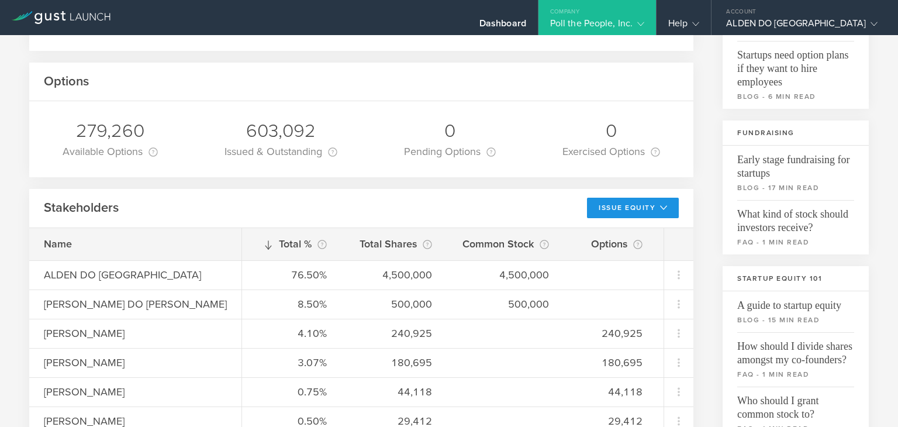 This screenshot has height=427, width=898. What do you see at coordinates (796, 359) in the screenshot?
I see `a: How should I divide shares amongst my co-founders?faq - 1 min read` at bounding box center [796, 359].